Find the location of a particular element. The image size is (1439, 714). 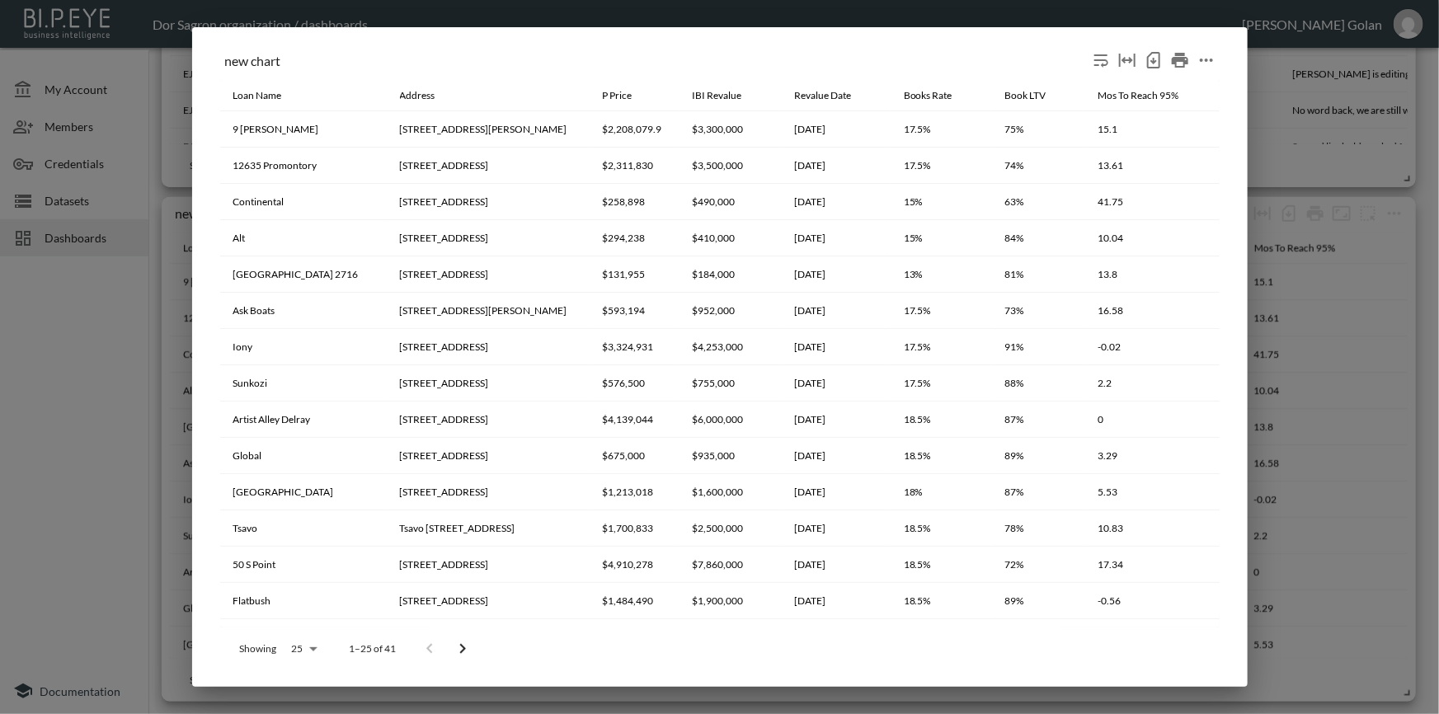

th: 91% is located at coordinates (1037, 347).